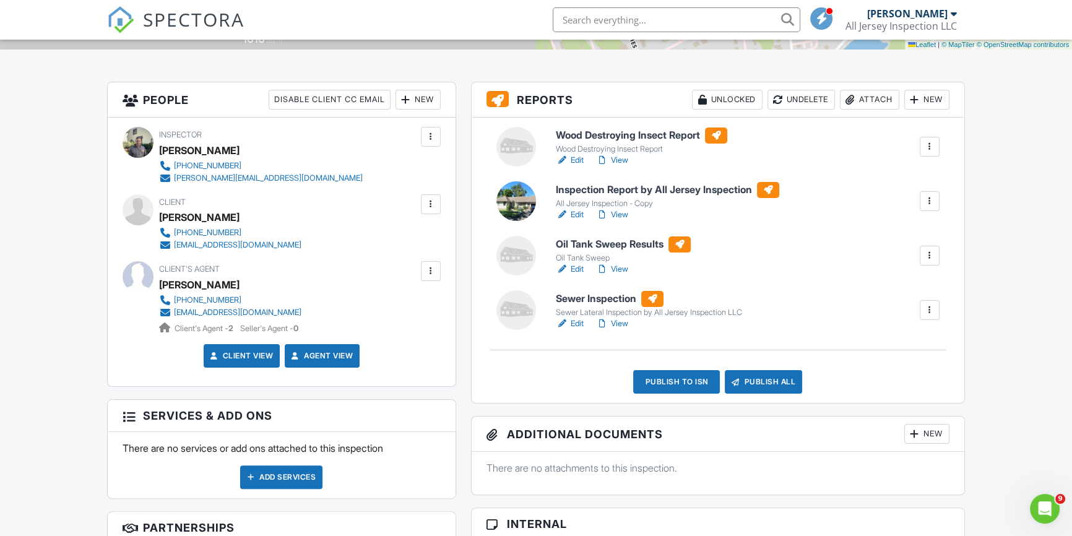 The height and width of the screenshot is (536, 1072). Describe the element at coordinates (667, 190) in the screenshot. I see `h6: Inspection Report by All Jersey Inspection` at that location.